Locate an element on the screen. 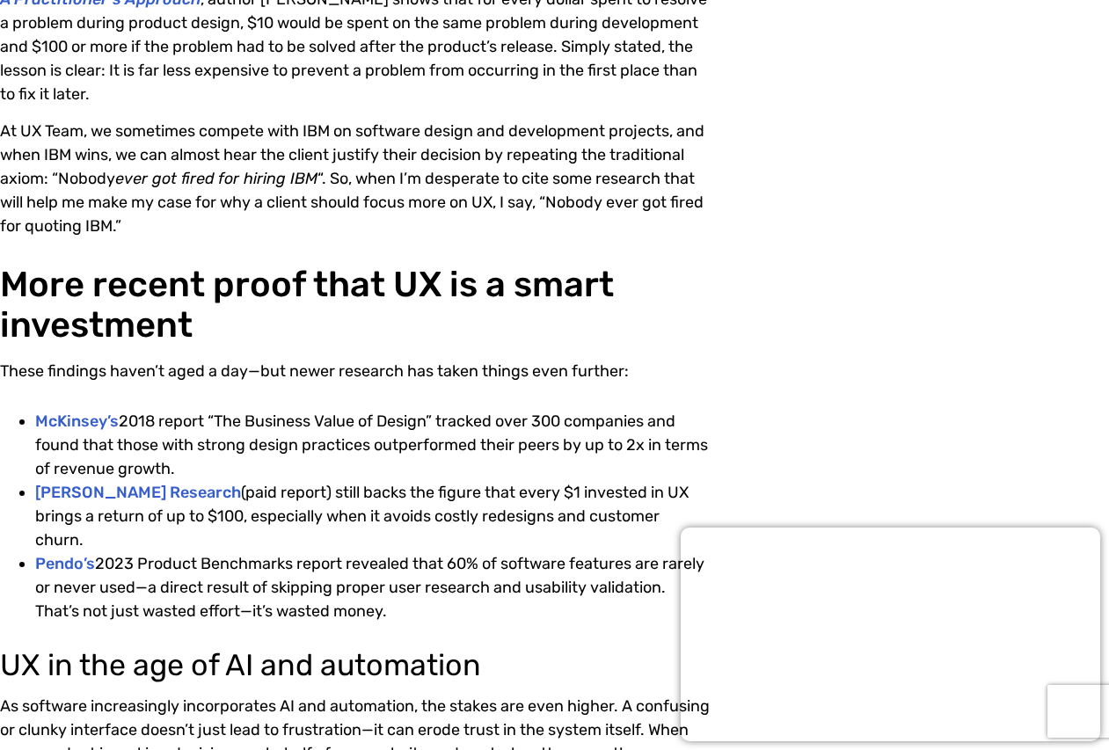 Image resolution: width=1109 pixels, height=750 pixels. li: (paid report) still backs the figure that every $1 invested in UX brings a return of up to $100, ... is located at coordinates (373, 516).